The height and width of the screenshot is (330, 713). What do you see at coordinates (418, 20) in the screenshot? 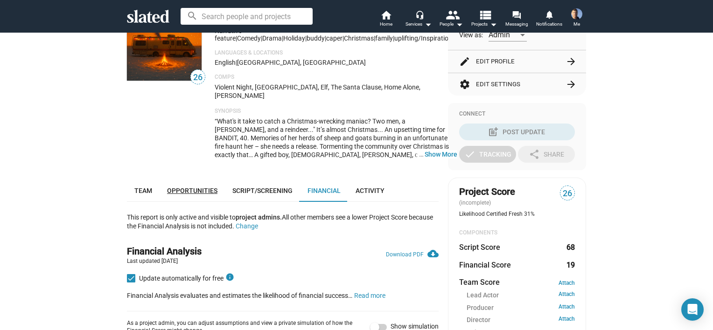
I see `button: Services` at bounding box center [418, 20].